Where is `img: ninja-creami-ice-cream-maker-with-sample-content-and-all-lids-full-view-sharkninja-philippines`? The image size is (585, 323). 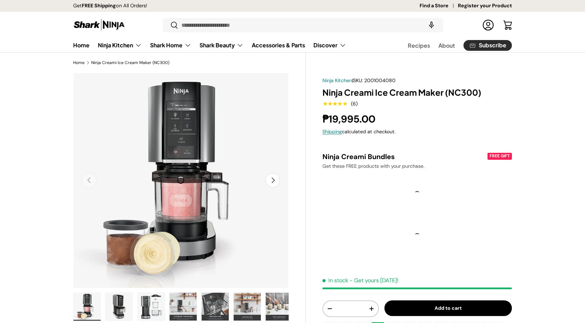 img: ninja-creami-ice-cream-maker-with-sample-content-and-all-lids-full-view-sharkninja-philippines is located at coordinates (87, 307).